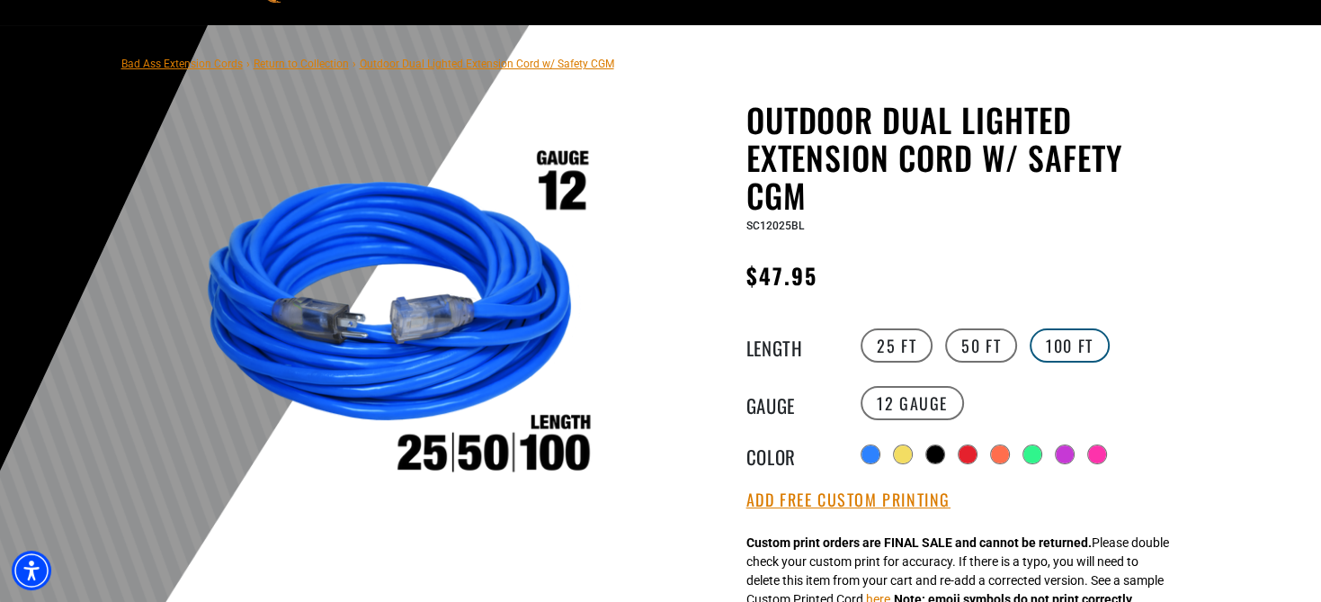 The width and height of the screenshot is (1321, 602). What do you see at coordinates (919, 542) in the screenshot?
I see `strong: Custom print orders are FINAL SALE and cannot be returned.` at bounding box center [919, 542].